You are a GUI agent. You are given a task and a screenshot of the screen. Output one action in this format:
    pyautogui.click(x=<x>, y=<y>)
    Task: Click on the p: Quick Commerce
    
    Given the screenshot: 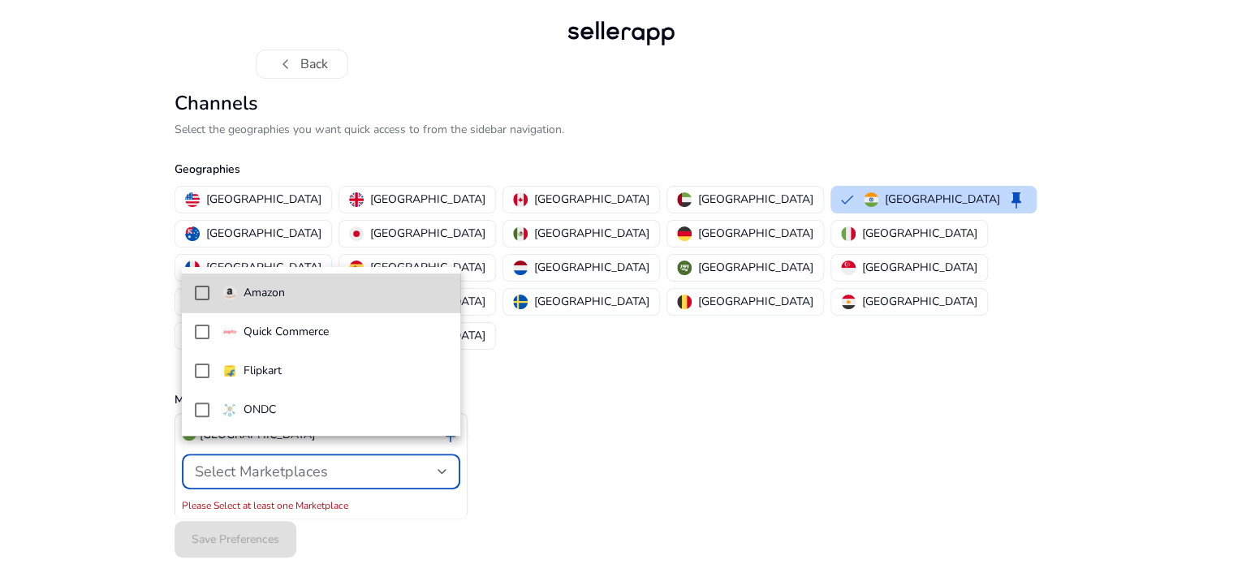 What is the action you would take?
    pyautogui.click(x=286, y=332)
    